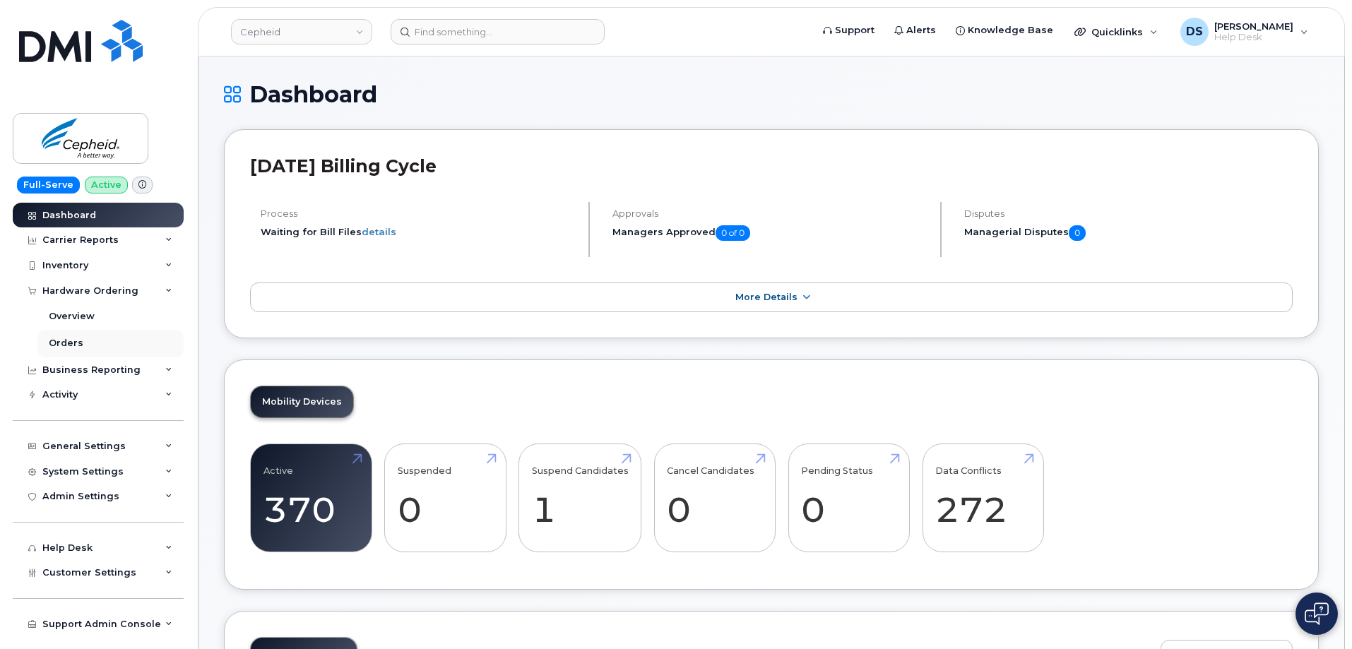 The height and width of the screenshot is (649, 1352). Describe the element at coordinates (1077, 233) in the screenshot. I see `span: 0` at that location.